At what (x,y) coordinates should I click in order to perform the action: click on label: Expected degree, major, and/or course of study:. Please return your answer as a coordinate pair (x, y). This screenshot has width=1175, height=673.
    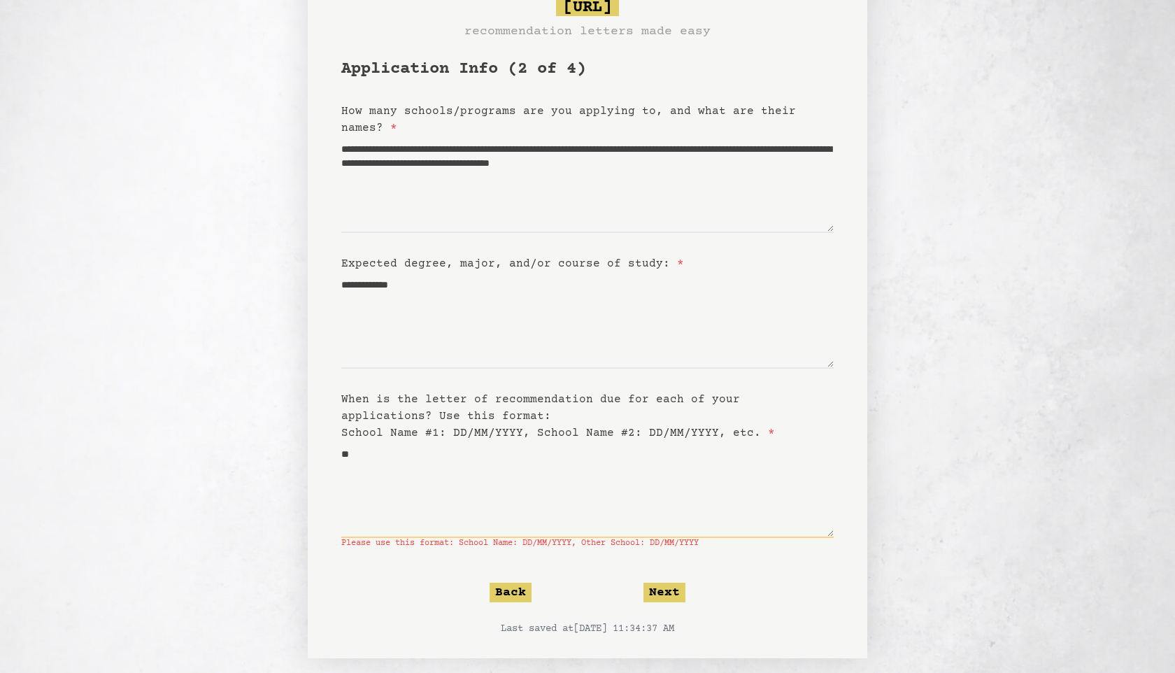
    Looking at the image, I should click on (513, 264).